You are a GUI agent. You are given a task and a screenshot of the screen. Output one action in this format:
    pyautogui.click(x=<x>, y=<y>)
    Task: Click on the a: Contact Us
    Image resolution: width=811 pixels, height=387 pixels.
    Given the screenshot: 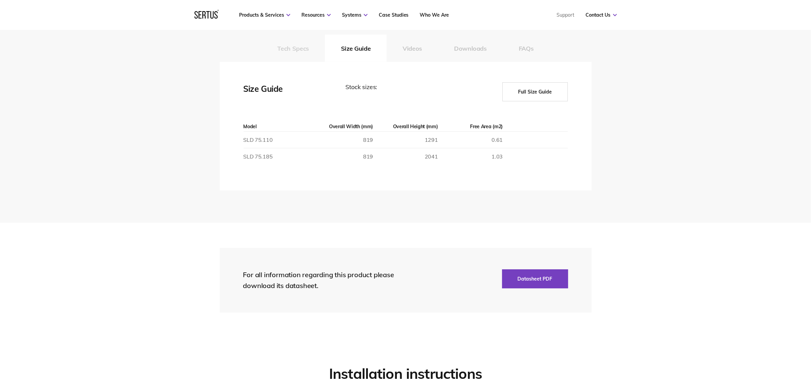 What is the action you would take?
    pyautogui.click(x=601, y=15)
    